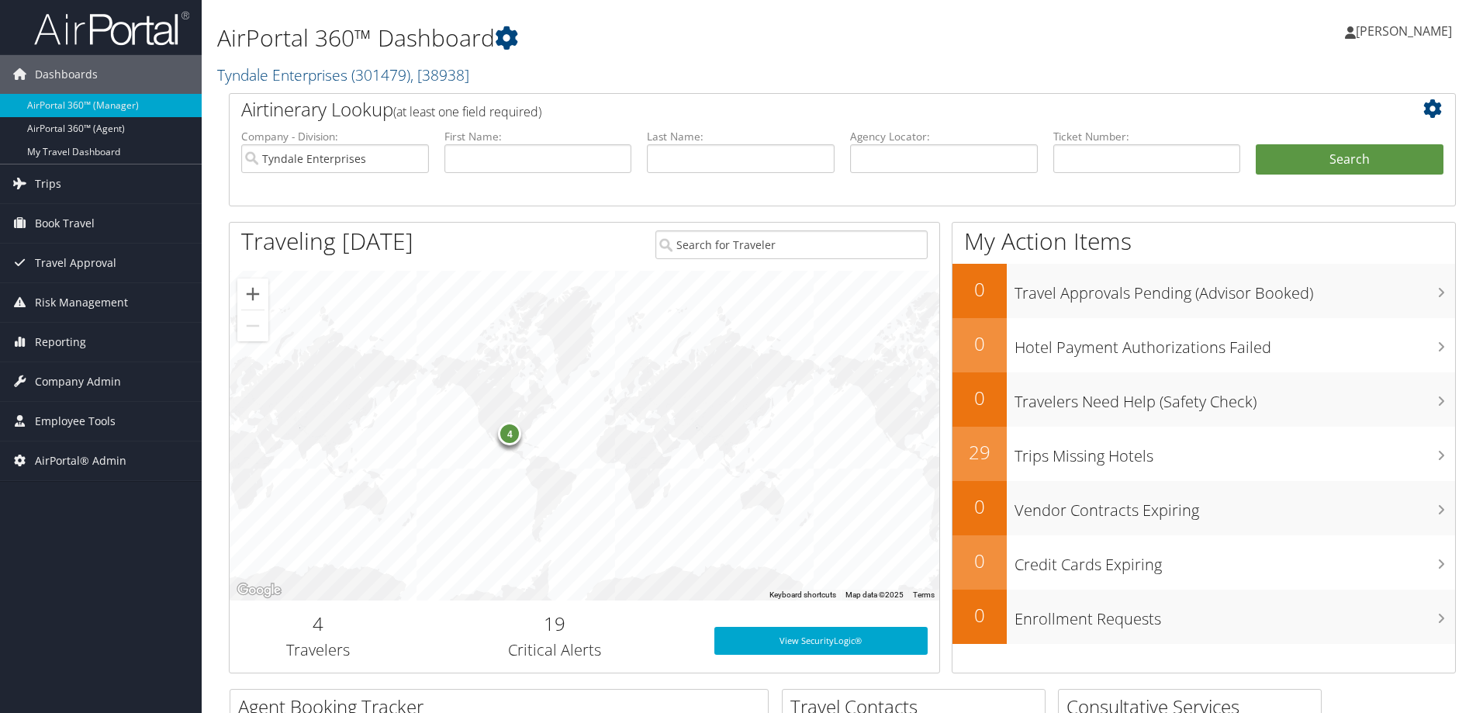  I want to click on h2: Airtinerary Lookup, so click(791, 109).